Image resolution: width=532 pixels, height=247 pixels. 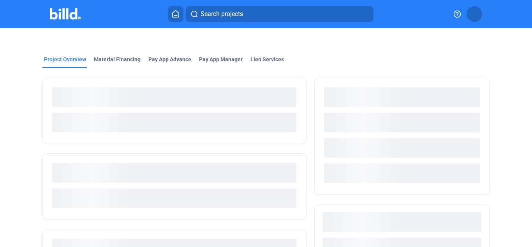 I want to click on span: Pay App Manager, so click(x=221, y=59).